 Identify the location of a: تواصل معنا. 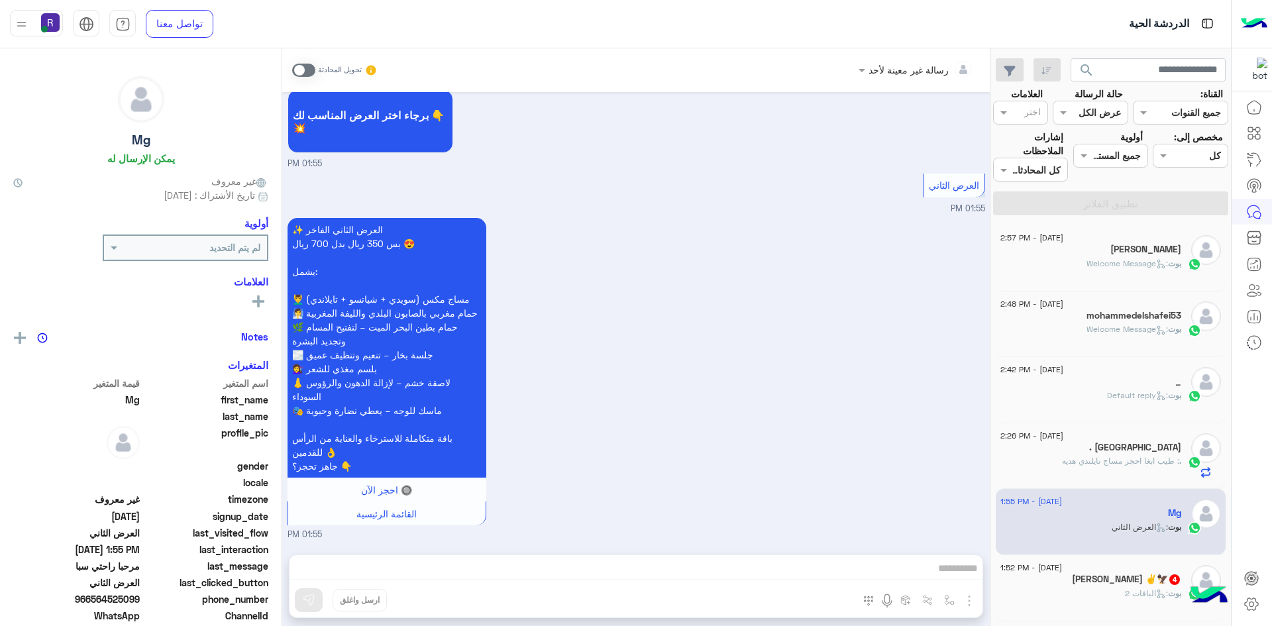
(180, 24).